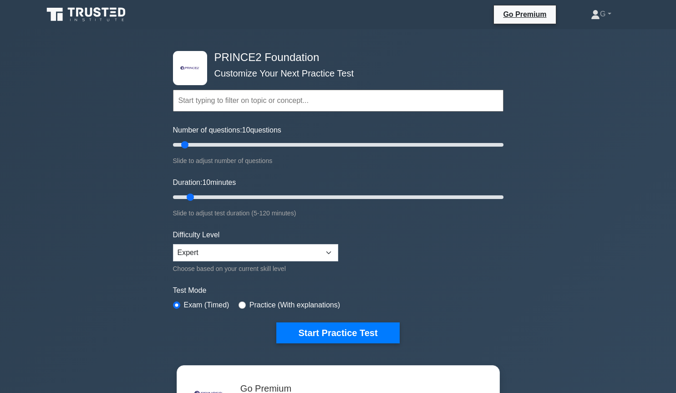  What do you see at coordinates (338, 291) in the screenshot?
I see `label: Test Mode` at bounding box center [338, 291].